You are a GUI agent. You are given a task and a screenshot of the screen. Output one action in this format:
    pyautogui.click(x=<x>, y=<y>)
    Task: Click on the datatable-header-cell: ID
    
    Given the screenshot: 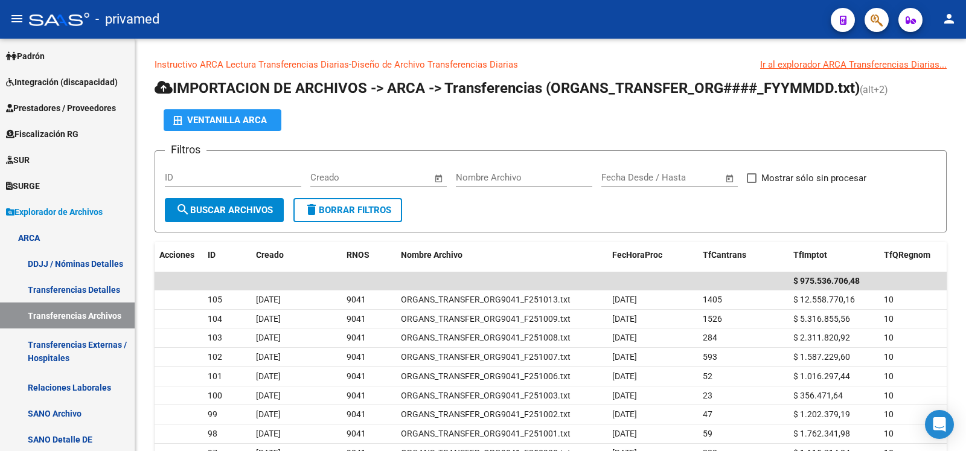 What is the action you would take?
    pyautogui.click(x=227, y=255)
    